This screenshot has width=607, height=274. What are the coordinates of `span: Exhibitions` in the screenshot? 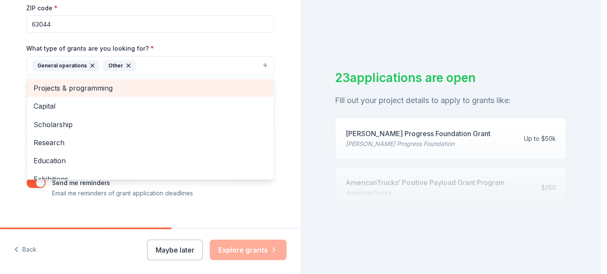 It's located at (150, 179).